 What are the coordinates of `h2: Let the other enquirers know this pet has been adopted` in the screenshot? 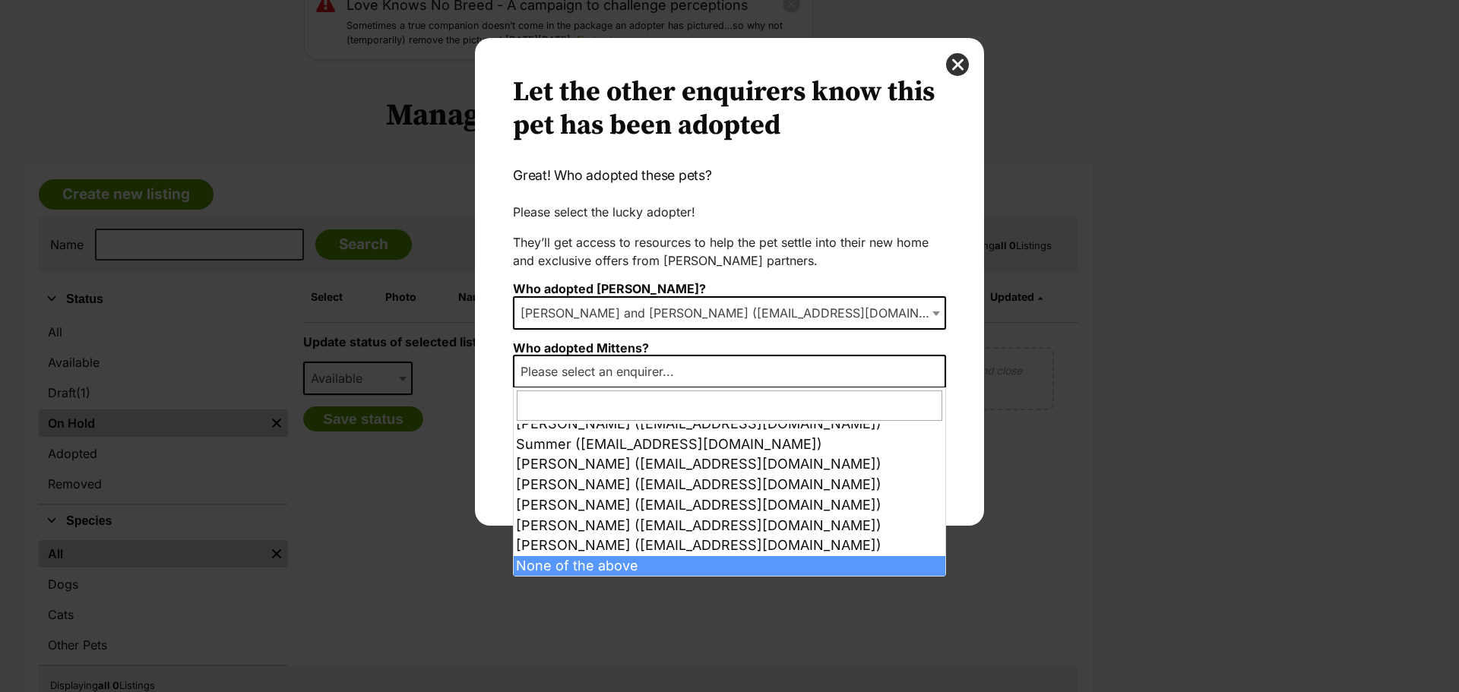 It's located at (730, 109).